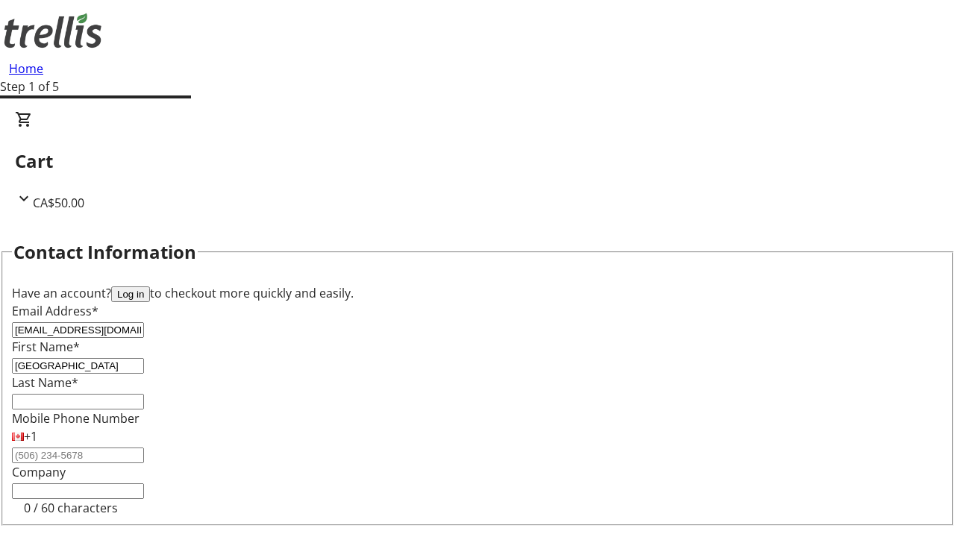 The height and width of the screenshot is (537, 955). Describe the element at coordinates (78, 455) in the screenshot. I see `input: (506) 234-5678` at that location.